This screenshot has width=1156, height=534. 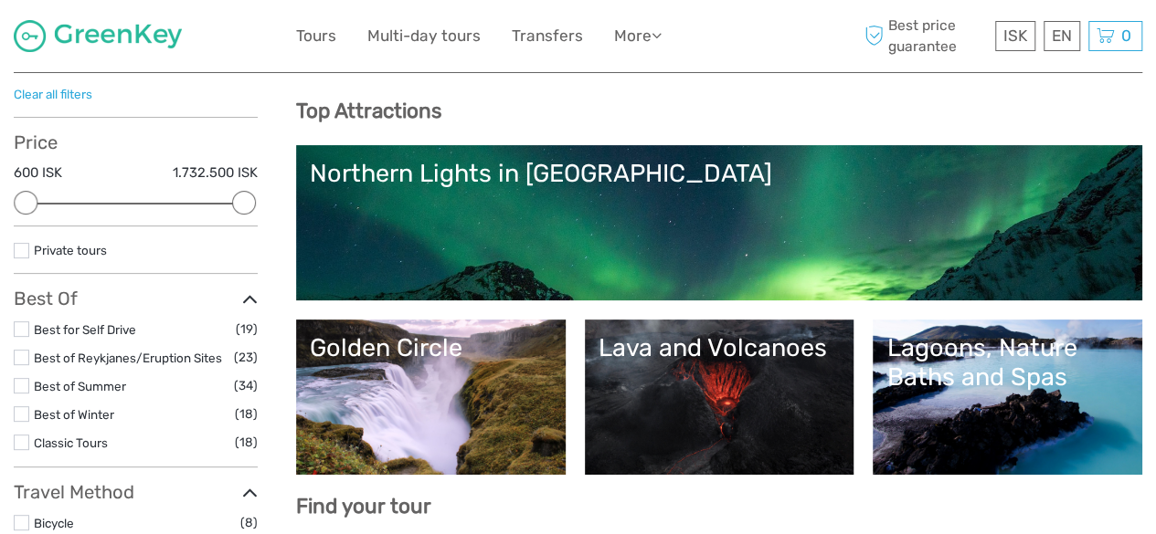 What do you see at coordinates (135, 492) in the screenshot?
I see `h3: Travel Method` at bounding box center [135, 492].